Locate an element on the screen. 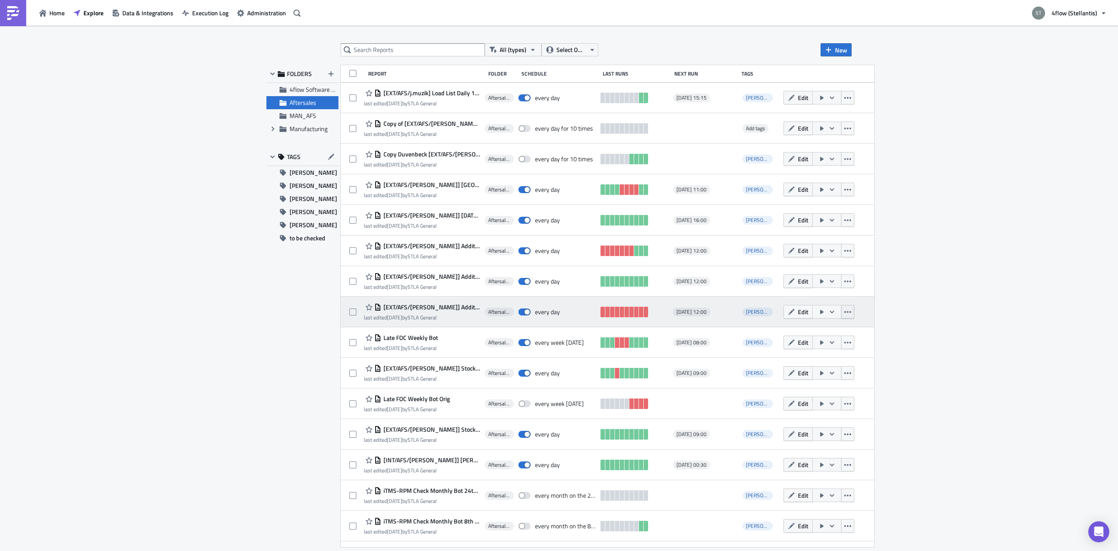 Image resolution: width=1118 pixels, height=551 pixels. time: 2025-05-26T13:25:02Z is located at coordinates (394, 501).